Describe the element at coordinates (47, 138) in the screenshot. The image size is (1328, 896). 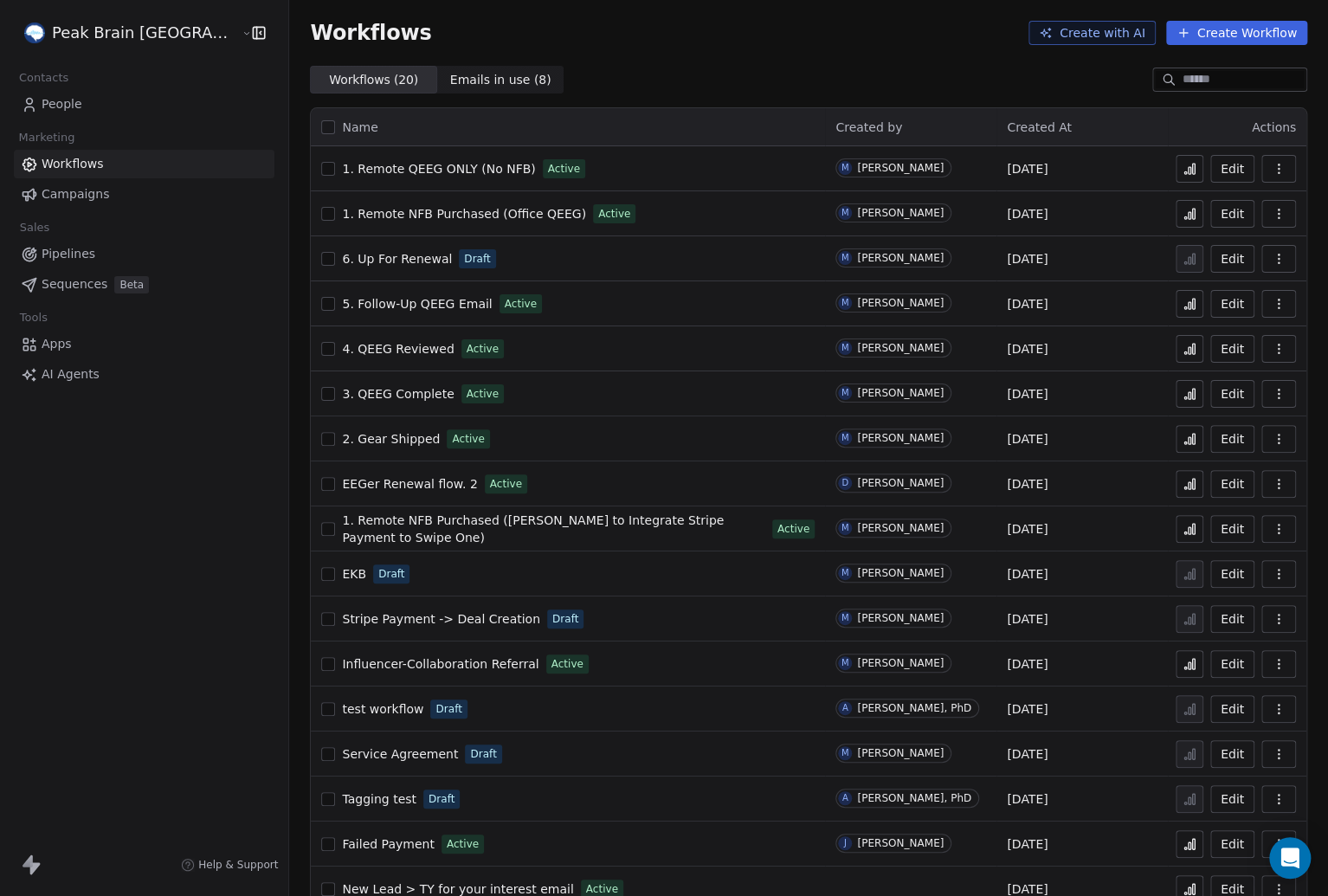
I see `span: Marketing` at that location.